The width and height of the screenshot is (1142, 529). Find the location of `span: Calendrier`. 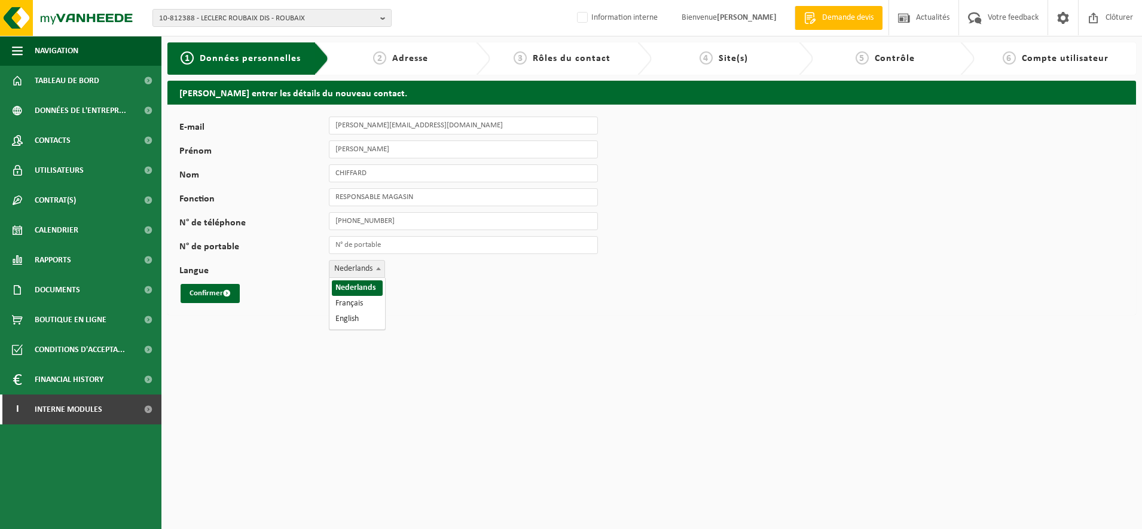

span: Calendrier is located at coordinates (56, 230).